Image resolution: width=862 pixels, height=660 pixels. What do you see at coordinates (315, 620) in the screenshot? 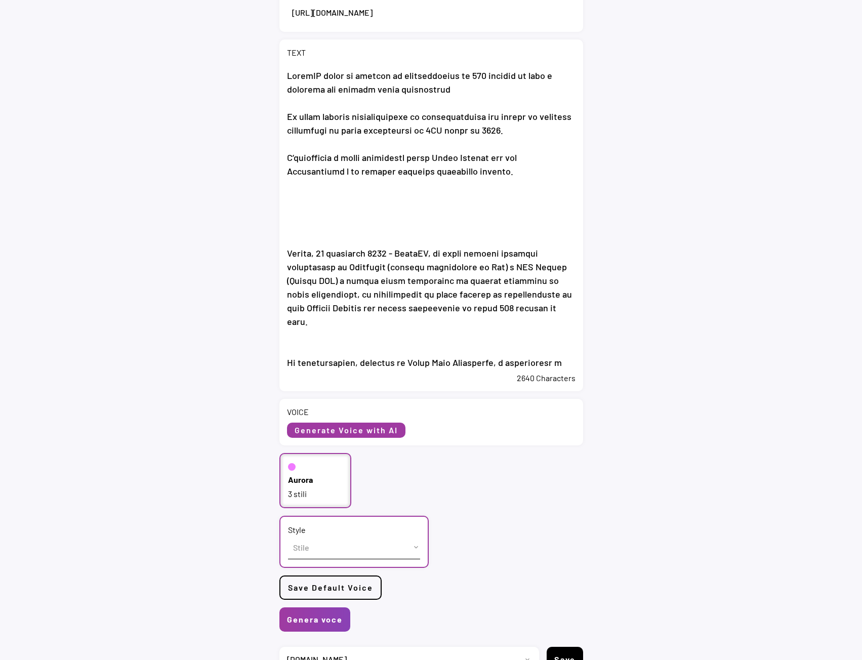
I see `button: Genera voce` at bounding box center [315, 620].